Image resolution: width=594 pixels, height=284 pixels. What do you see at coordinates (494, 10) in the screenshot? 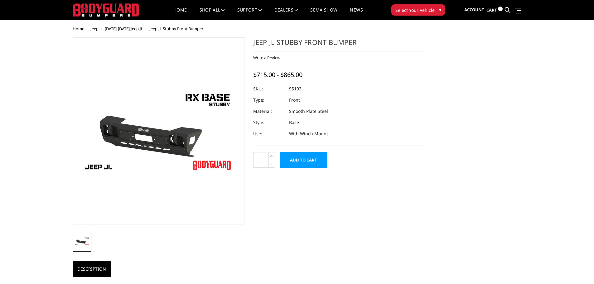
I see `a: Cart` at bounding box center [494, 10].